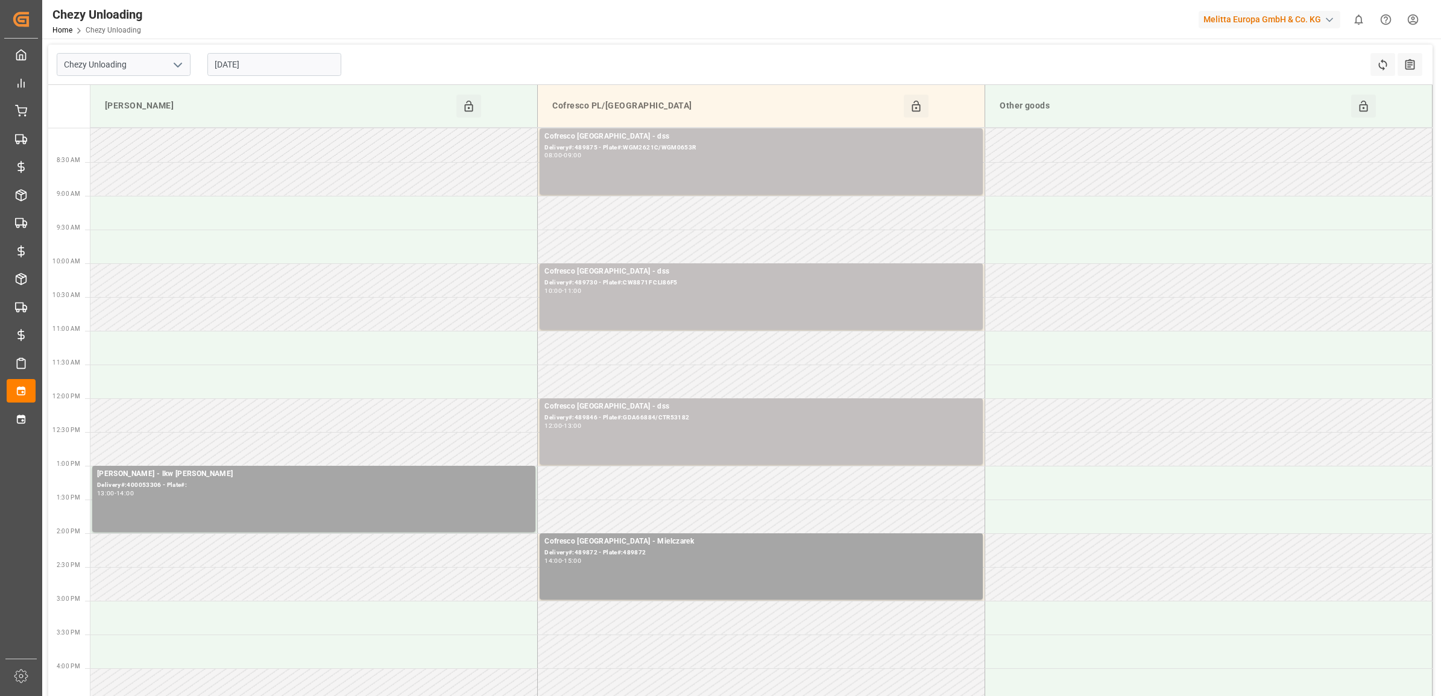  I want to click on button: show 0 new notifications, so click(1358, 19).